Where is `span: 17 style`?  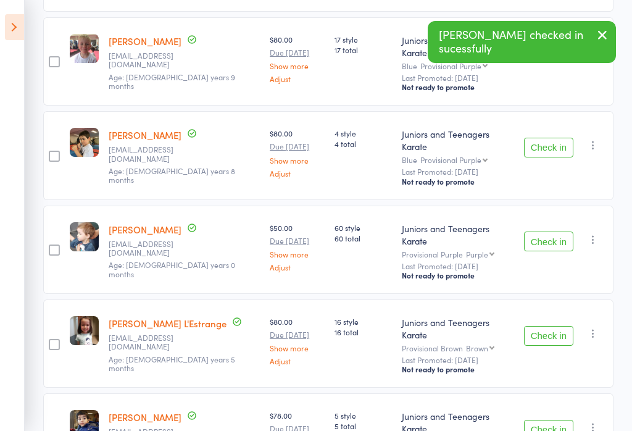 span: 17 style is located at coordinates (363, 39).